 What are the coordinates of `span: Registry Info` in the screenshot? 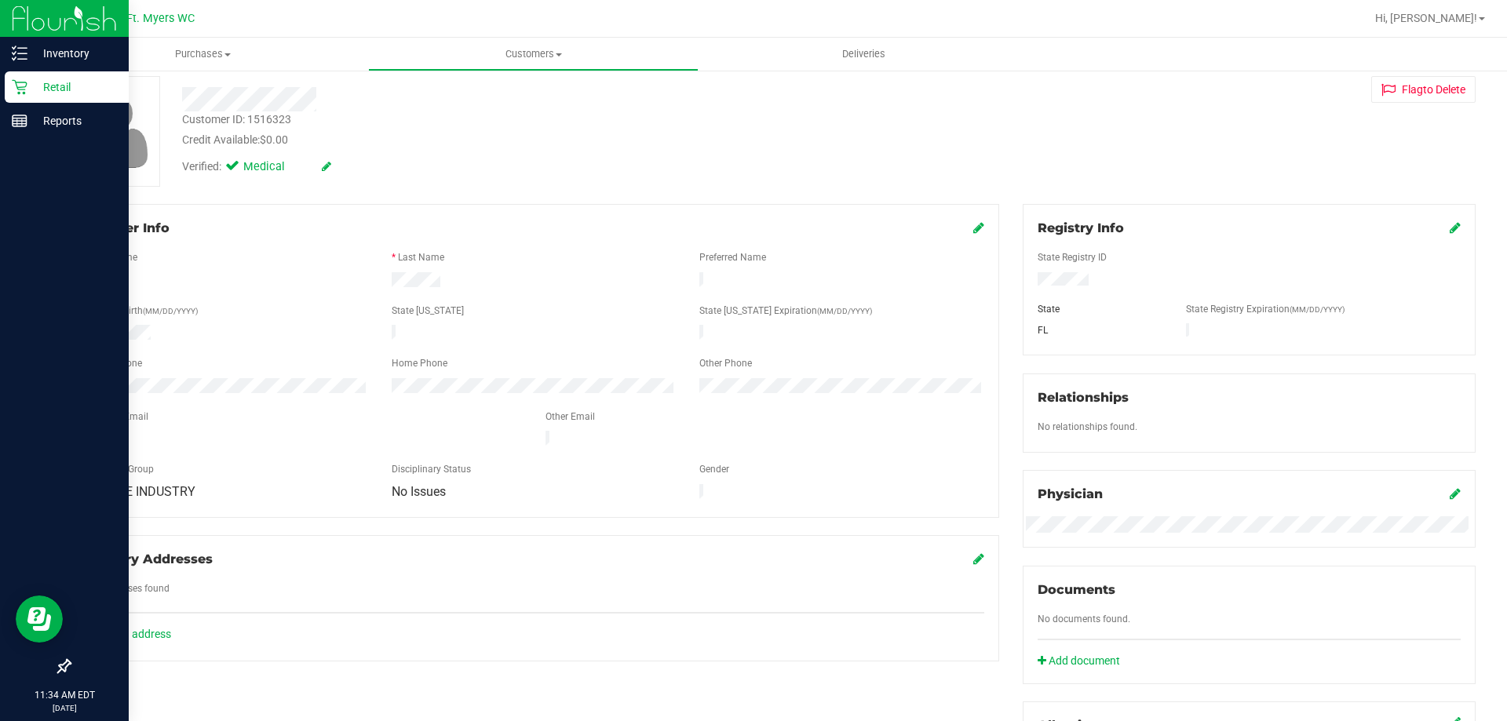 It's located at (1081, 228).